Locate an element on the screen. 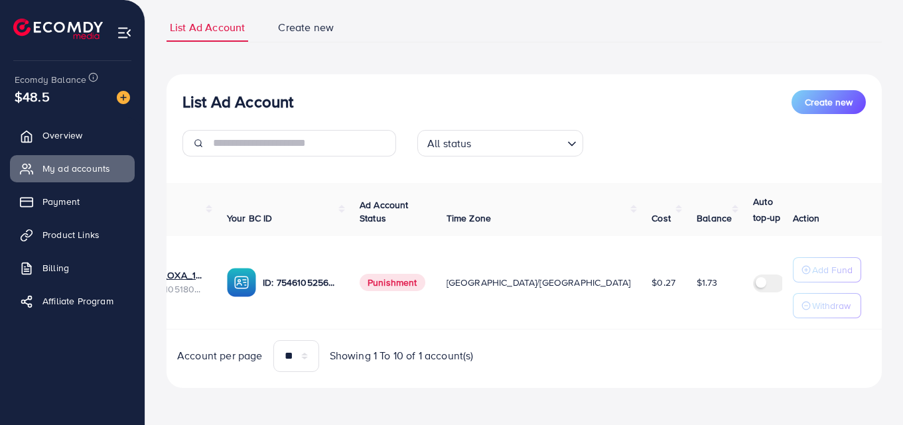  img: ic-ba-acc.ded83a64.svg is located at coordinates (242, 283).